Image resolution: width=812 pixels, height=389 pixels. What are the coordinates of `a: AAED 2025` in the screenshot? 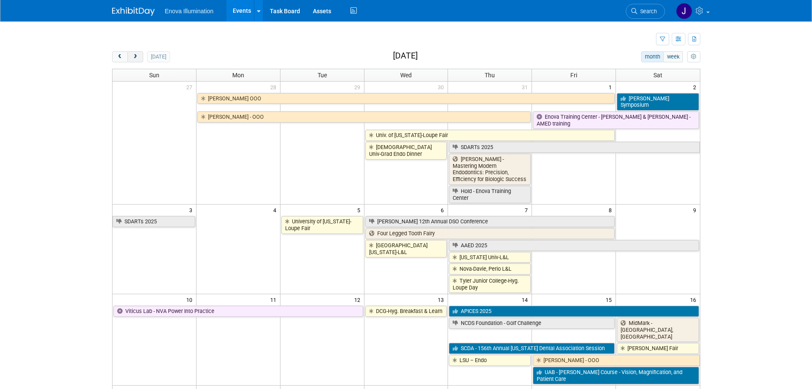 It's located at (574, 245).